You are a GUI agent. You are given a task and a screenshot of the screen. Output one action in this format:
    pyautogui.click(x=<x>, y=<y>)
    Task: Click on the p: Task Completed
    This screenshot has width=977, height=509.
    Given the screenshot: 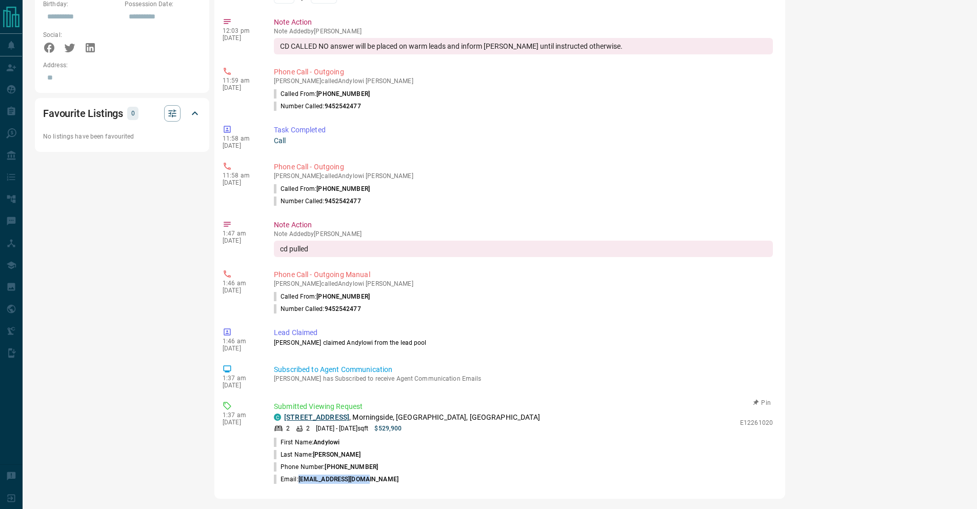 What is the action you would take?
    pyautogui.click(x=523, y=130)
    